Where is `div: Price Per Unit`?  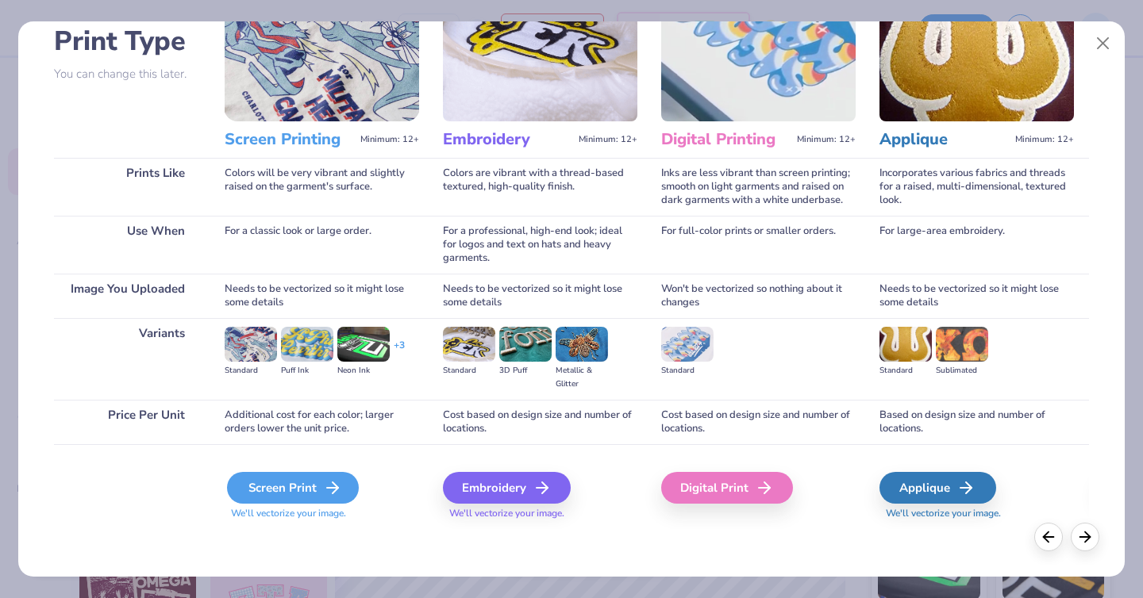 div: Price Per Unit is located at coordinates (127, 422).